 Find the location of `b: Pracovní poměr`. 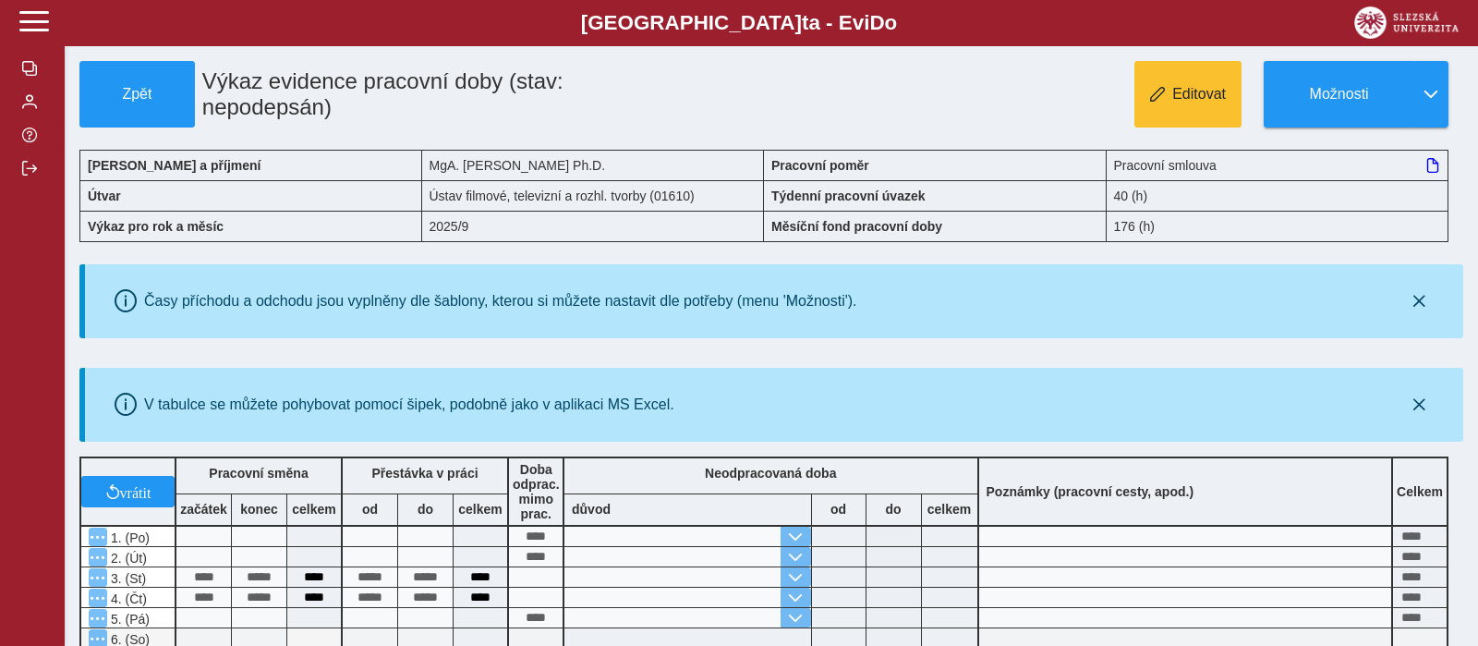

b: Pracovní poměr is located at coordinates (820, 165).